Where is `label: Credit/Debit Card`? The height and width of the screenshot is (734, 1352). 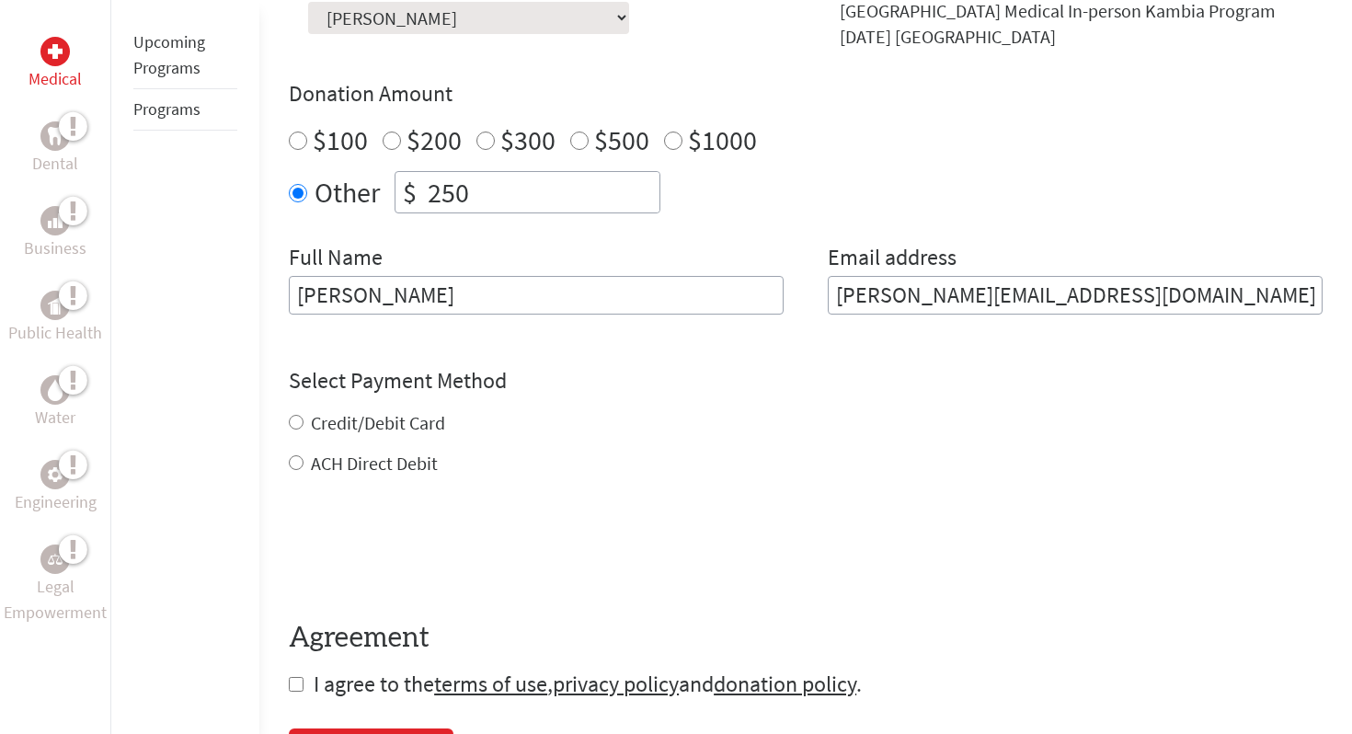 label: Credit/Debit Card is located at coordinates (378, 422).